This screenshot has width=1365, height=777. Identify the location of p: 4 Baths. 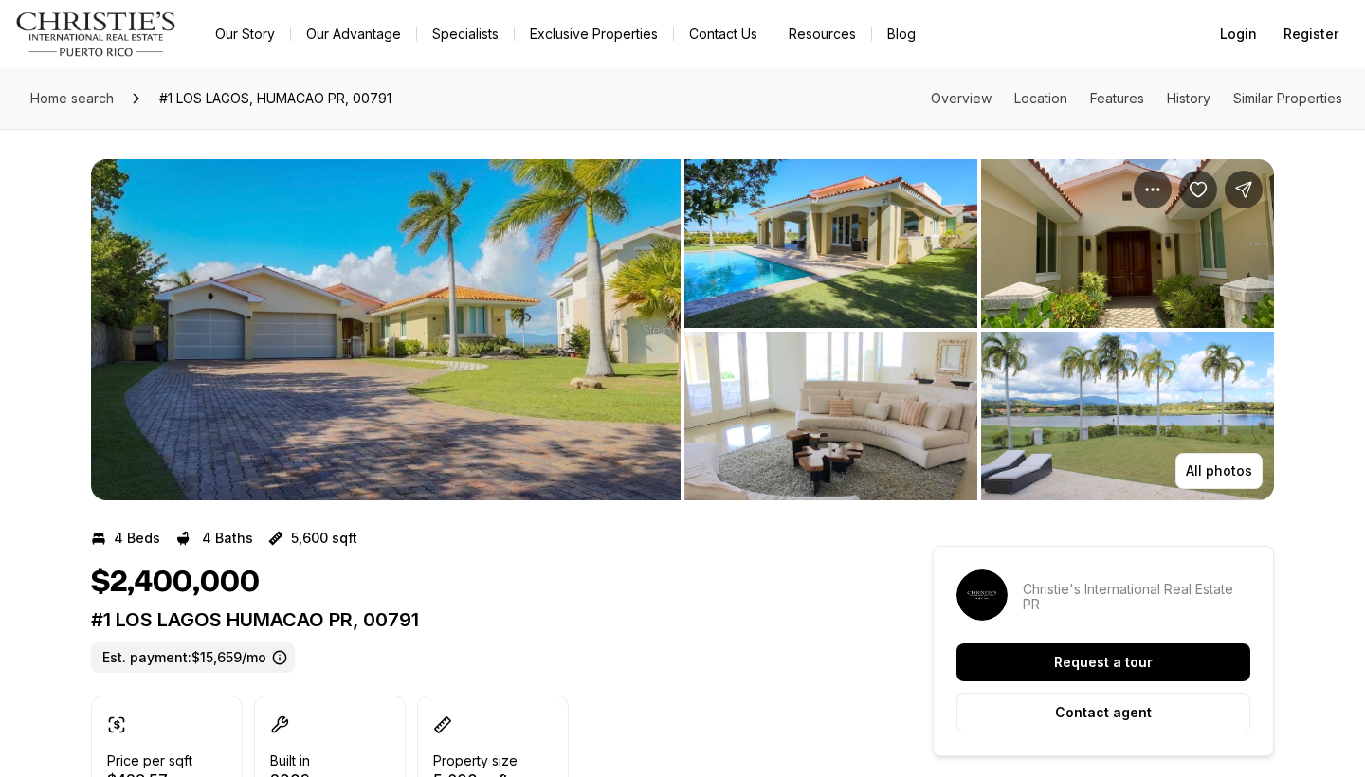
(228, 538).